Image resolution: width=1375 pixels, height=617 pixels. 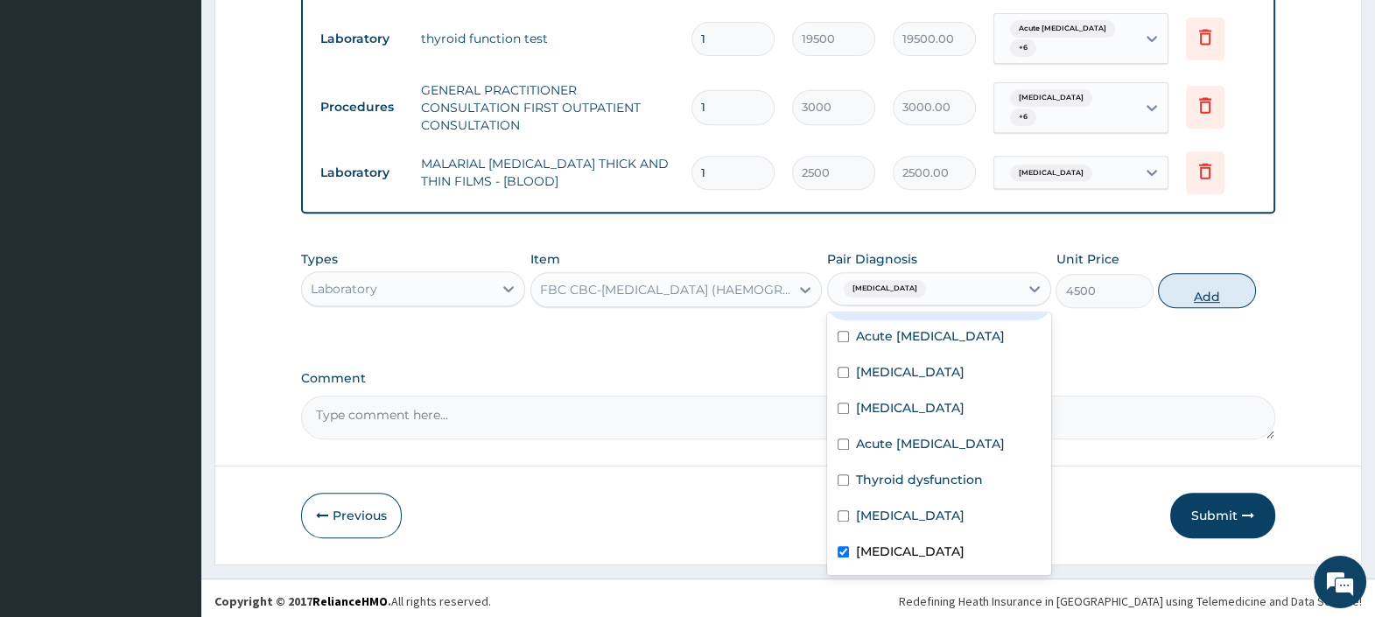 I want to click on img: d_794563401_company_1708531726252_794563401, so click(x=52, y=109).